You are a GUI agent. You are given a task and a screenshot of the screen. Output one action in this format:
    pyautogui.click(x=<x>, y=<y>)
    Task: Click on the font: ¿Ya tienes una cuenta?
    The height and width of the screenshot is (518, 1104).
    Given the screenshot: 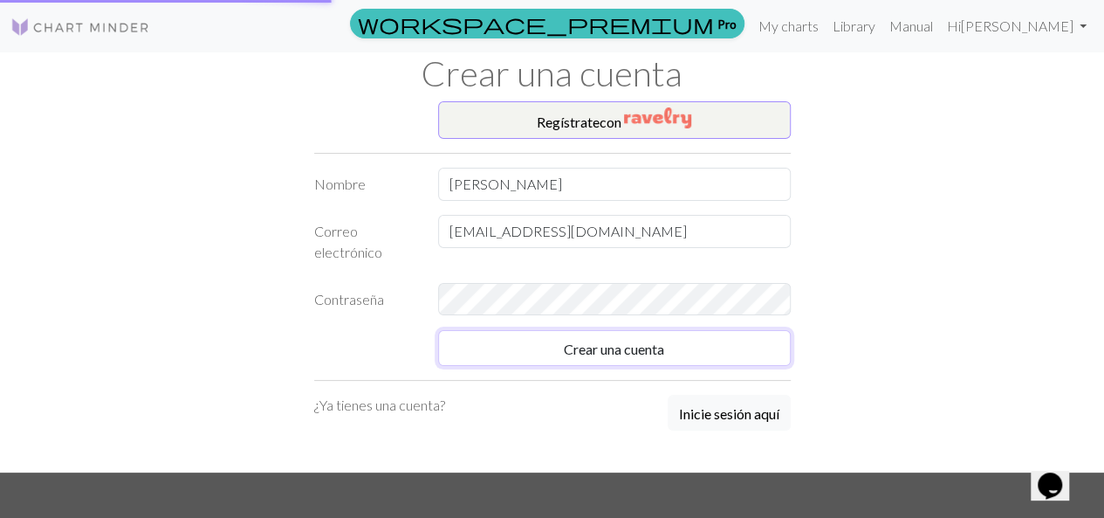 What is the action you would take?
    pyautogui.click(x=380, y=404)
    